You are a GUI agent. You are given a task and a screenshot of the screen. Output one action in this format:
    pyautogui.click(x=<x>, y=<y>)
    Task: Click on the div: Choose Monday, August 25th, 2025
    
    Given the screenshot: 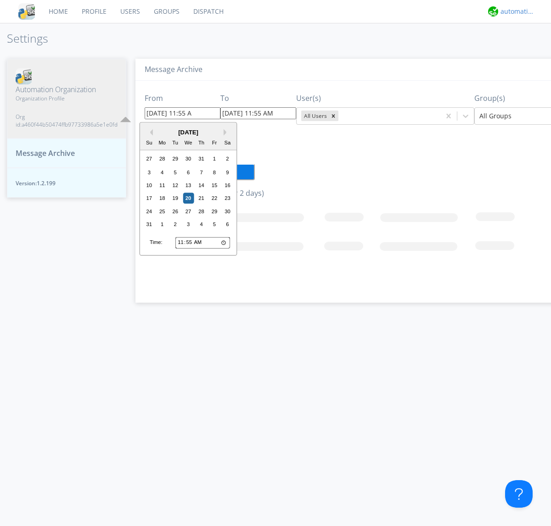 What is the action you would take?
    pyautogui.click(x=162, y=212)
    